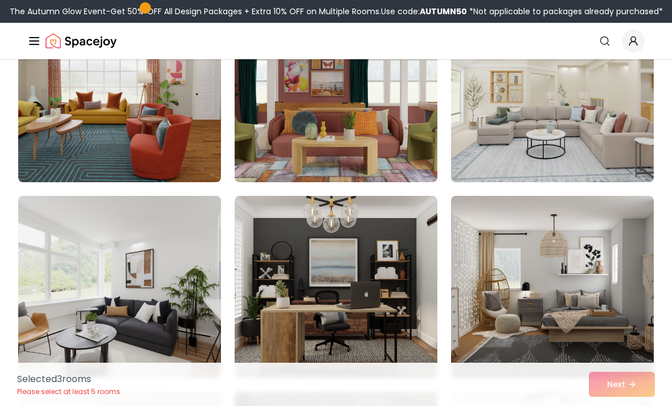  What do you see at coordinates (120, 287) in the screenshot?
I see `img: Room room-91` at bounding box center [120, 287].